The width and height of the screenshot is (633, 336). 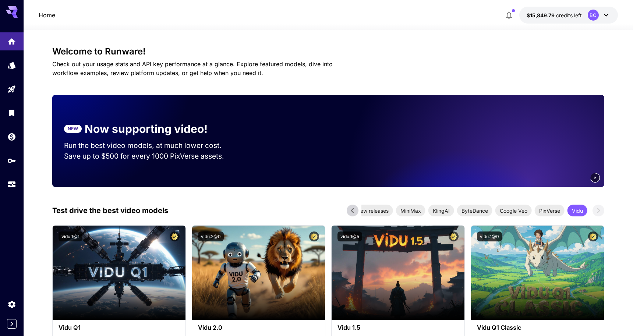 What do you see at coordinates (110, 211) in the screenshot?
I see `p: Test drive the best video models` at bounding box center [110, 211].